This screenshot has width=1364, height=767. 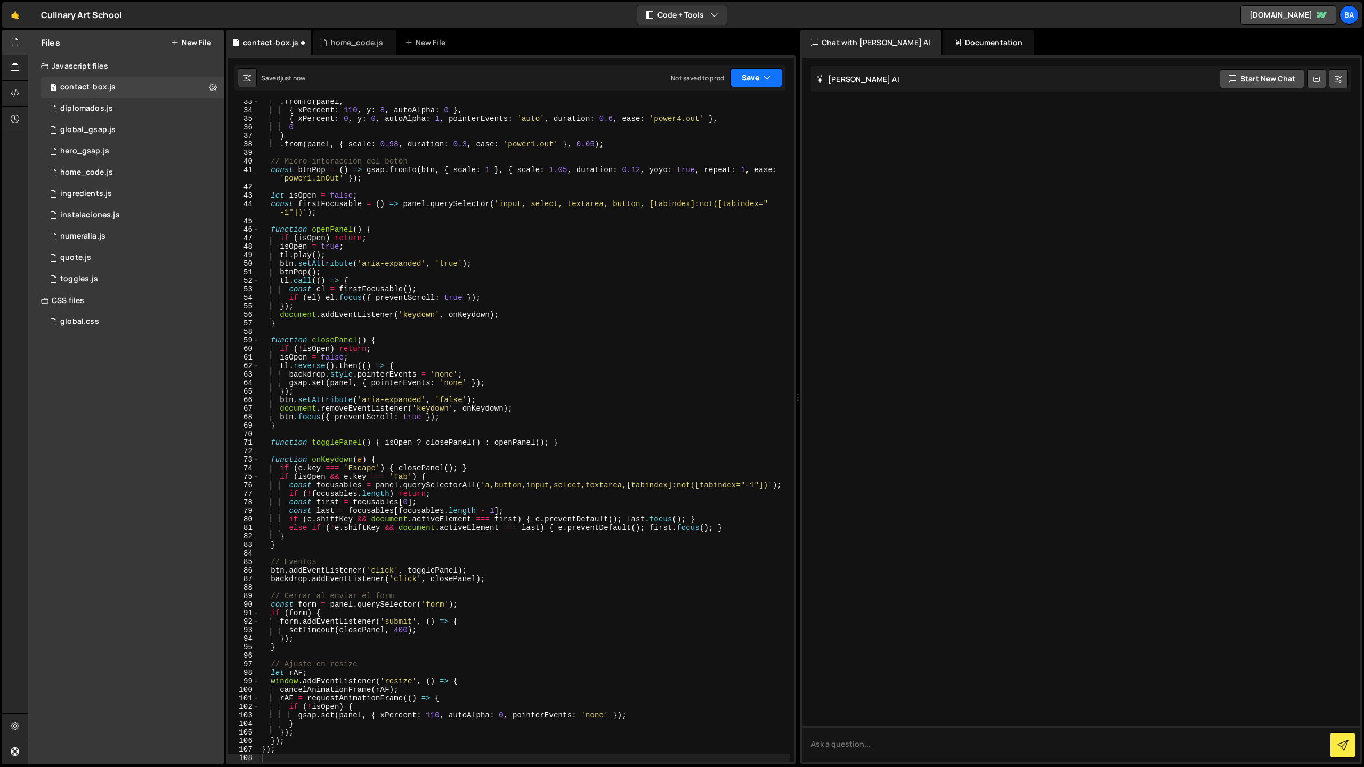 What do you see at coordinates (243, 579) in the screenshot?
I see `div: 87` at bounding box center [243, 579].